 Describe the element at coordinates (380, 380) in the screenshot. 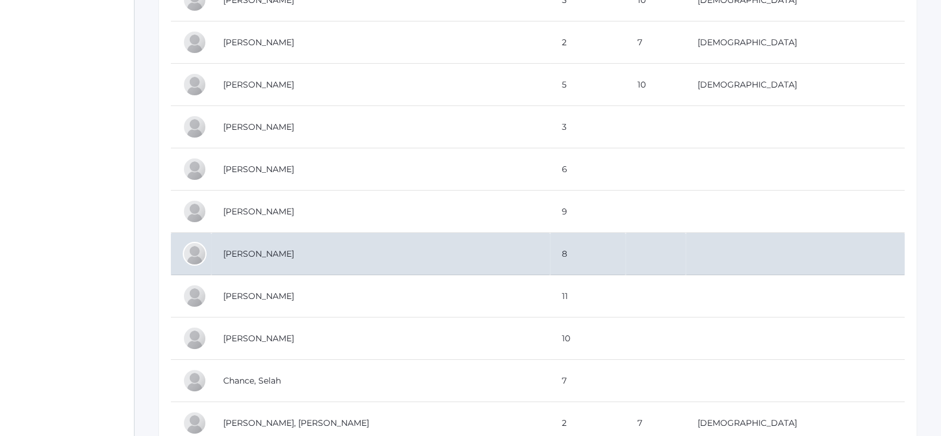

I see `td: Chance, Selah` at that location.